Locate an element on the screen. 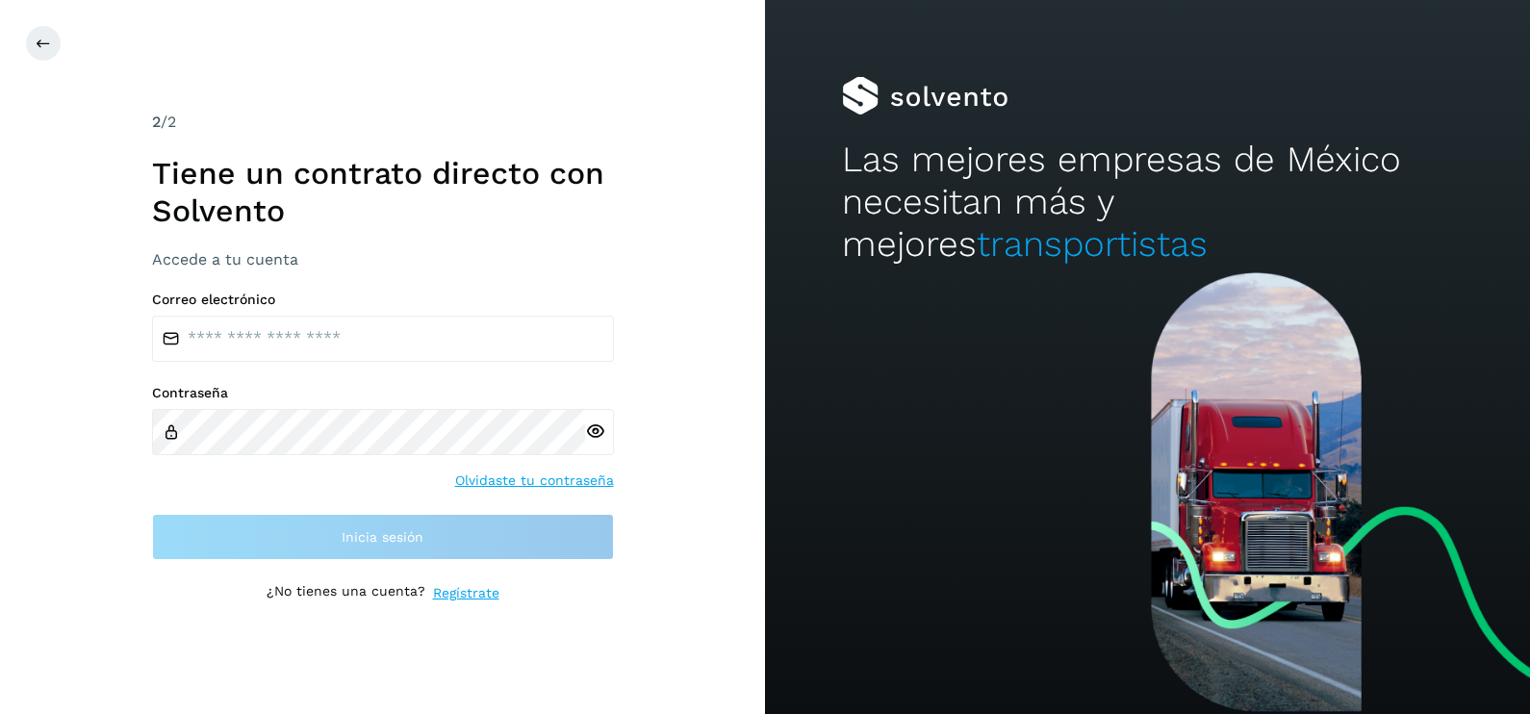 Image resolution: width=1530 pixels, height=714 pixels. label: Contraseña is located at coordinates (383, 393).